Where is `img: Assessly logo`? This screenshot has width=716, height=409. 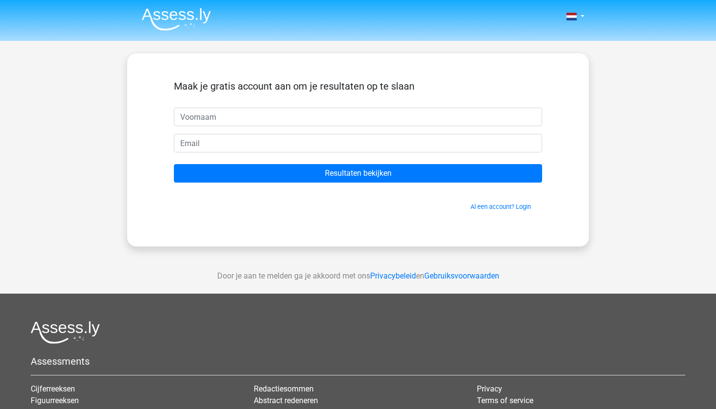 img: Assessly logo is located at coordinates (65, 332).